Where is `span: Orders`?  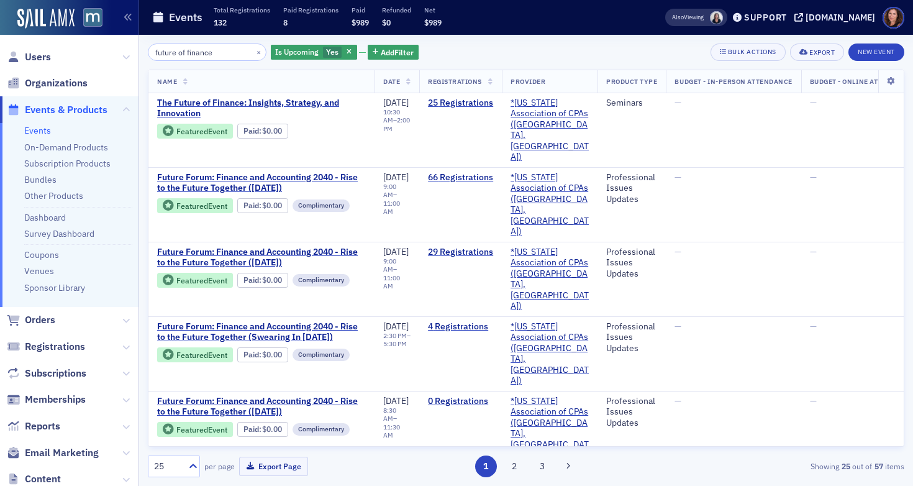
span: Orders is located at coordinates (40, 320).